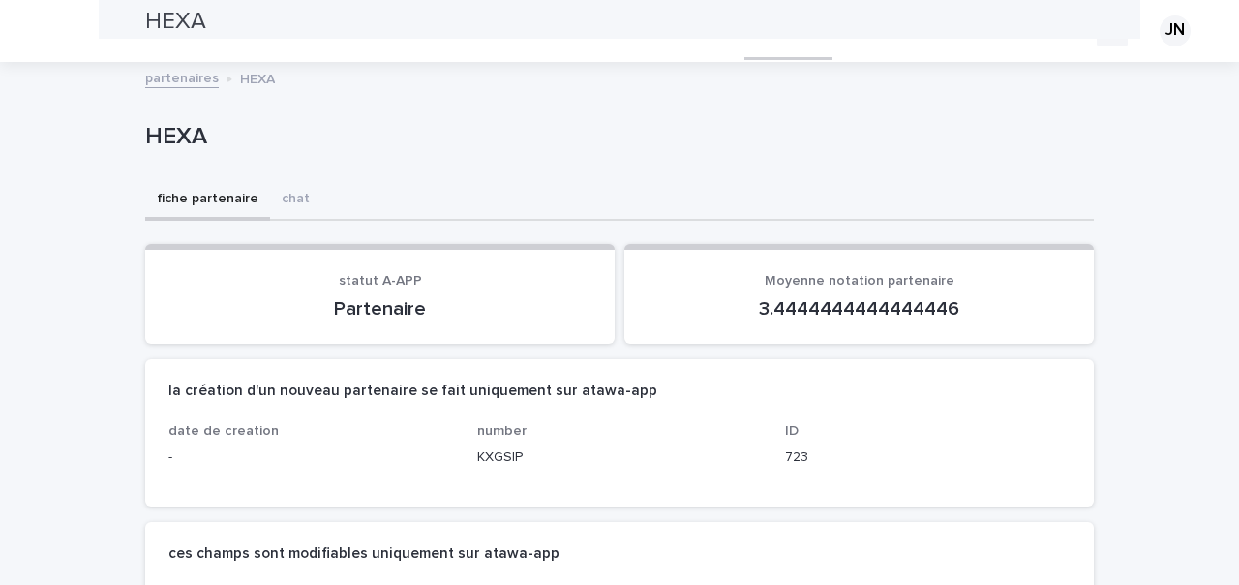 This screenshot has height=585, width=1239. What do you see at coordinates (295, 200) in the screenshot?
I see `button: chat` at bounding box center [295, 200].